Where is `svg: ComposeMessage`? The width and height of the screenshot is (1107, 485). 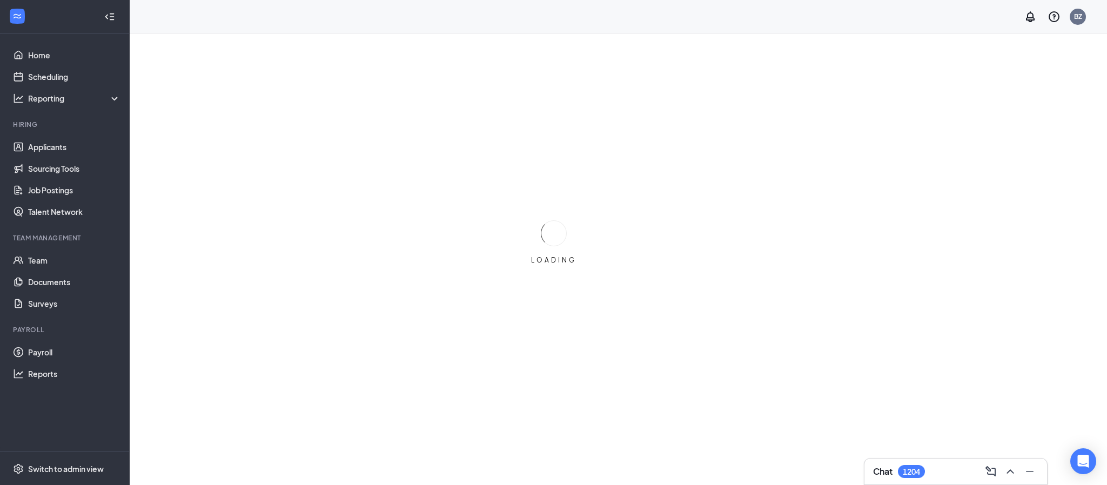
svg: ComposeMessage is located at coordinates (991, 472).